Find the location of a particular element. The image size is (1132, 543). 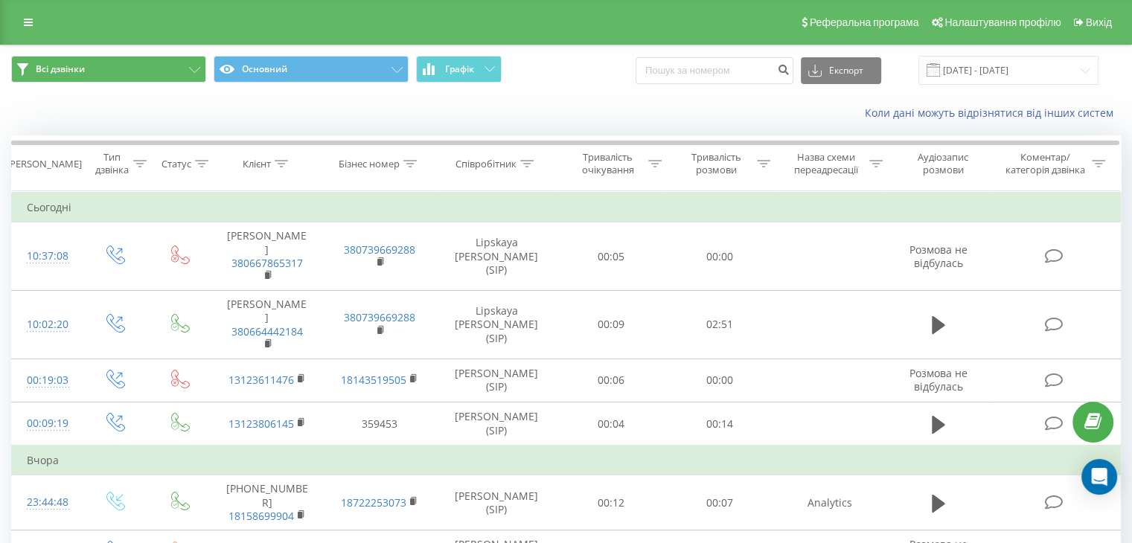

a: 18143519505 is located at coordinates (374, 380).